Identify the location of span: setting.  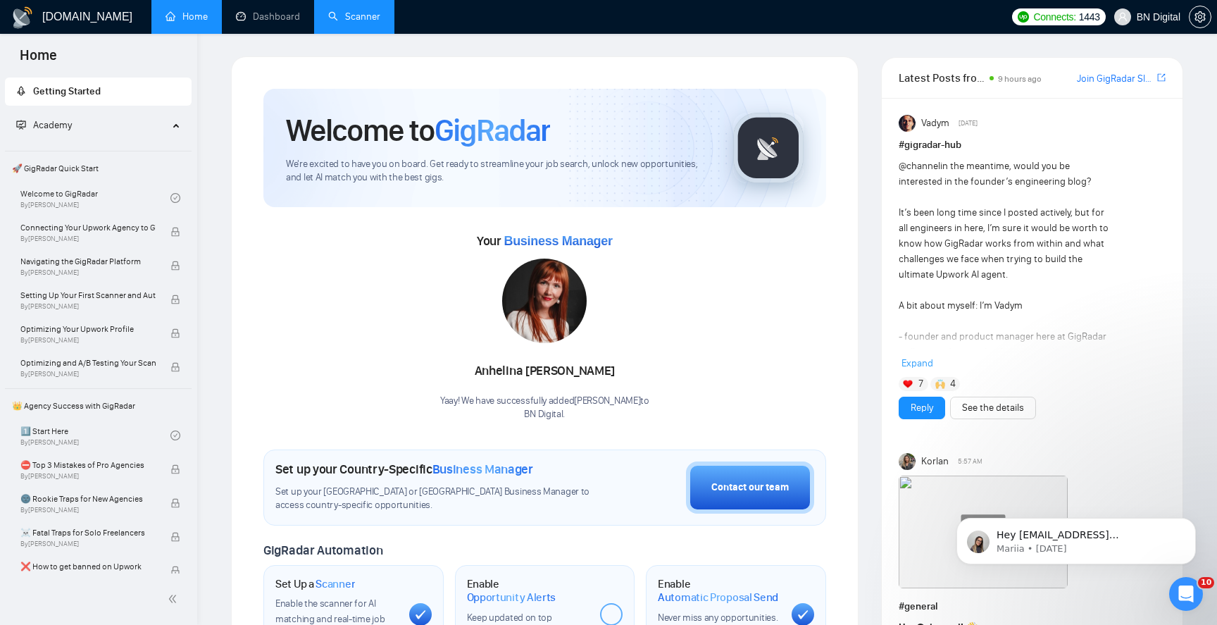
(1201, 17).